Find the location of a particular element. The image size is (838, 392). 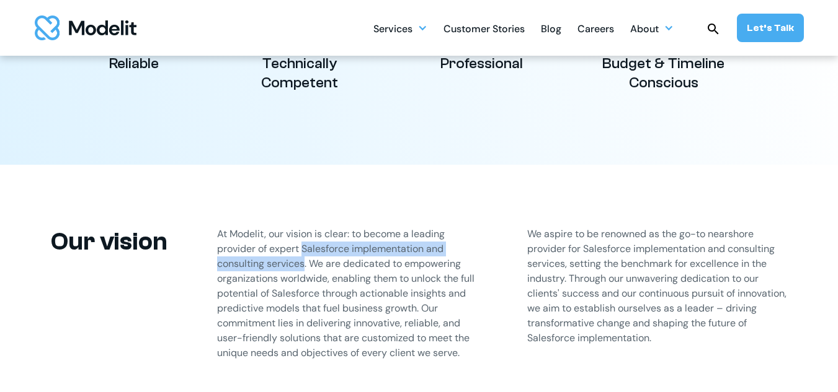

div: Technically Competent is located at coordinates (299, 73).